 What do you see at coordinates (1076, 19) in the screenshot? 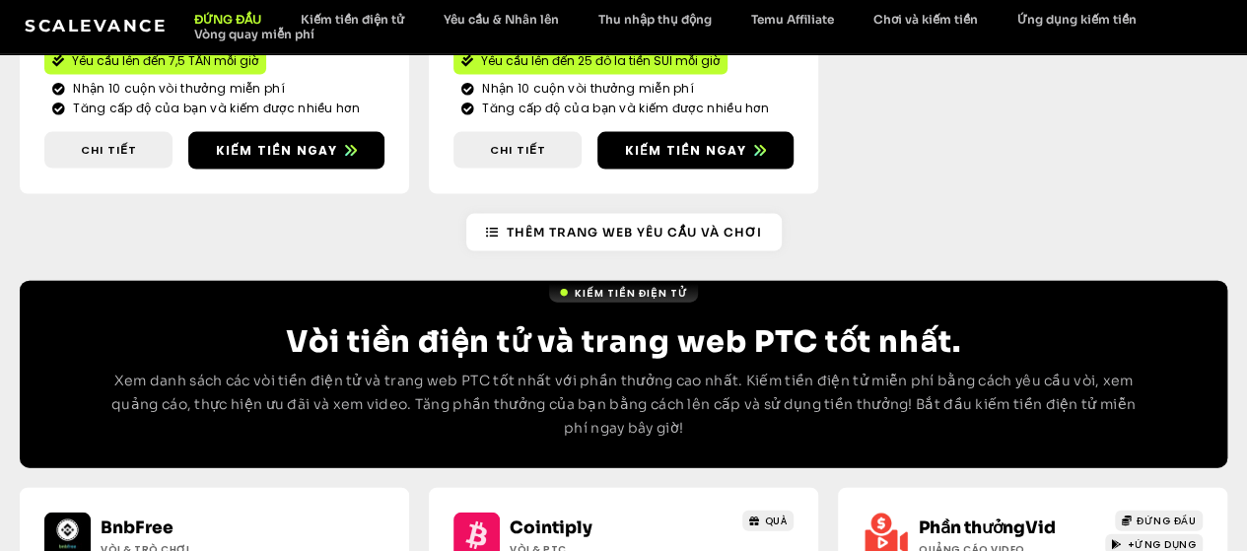
I see `a: Ứng dụng kiếm tiền` at bounding box center [1076, 19].